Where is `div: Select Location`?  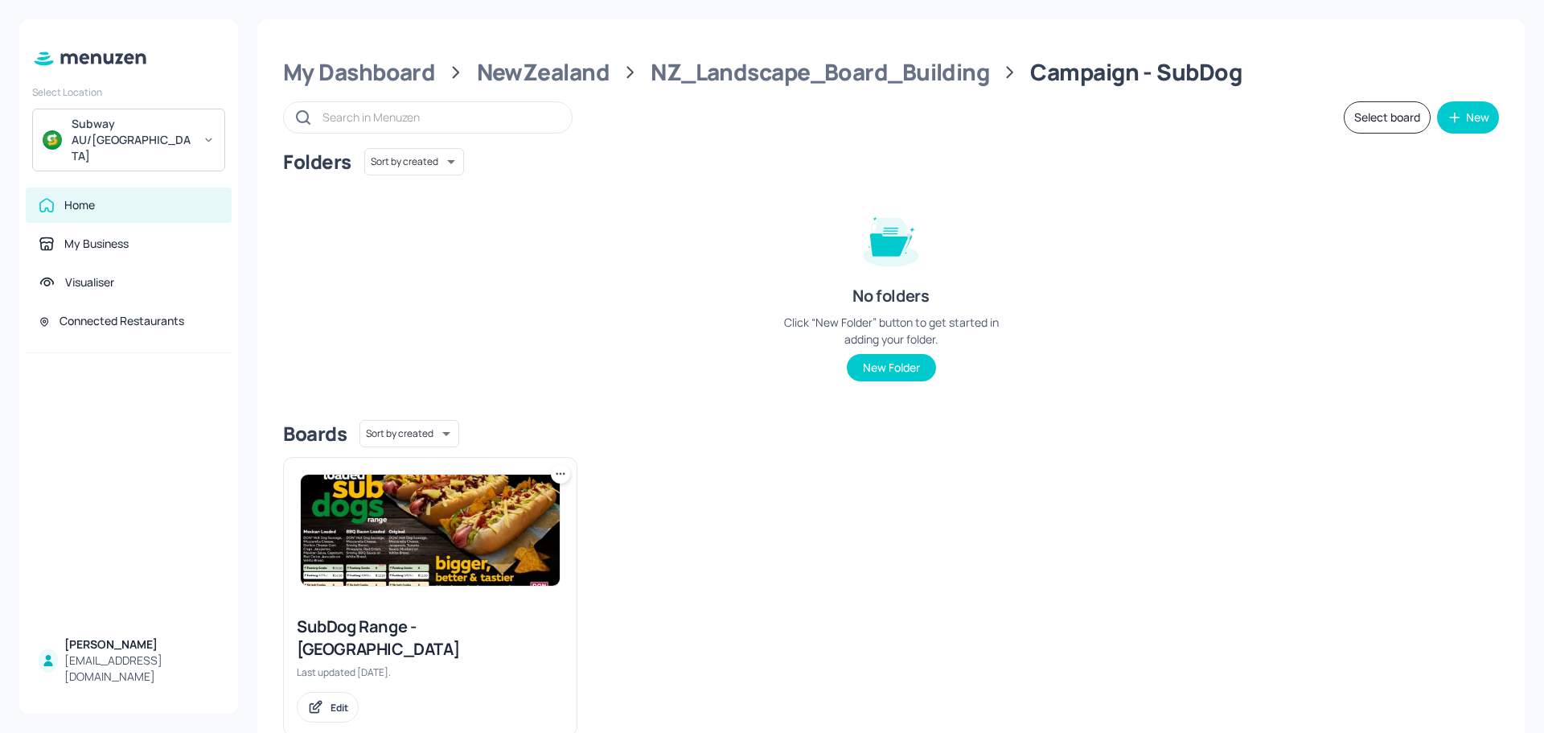
div: Select Location is located at coordinates (129, 92).